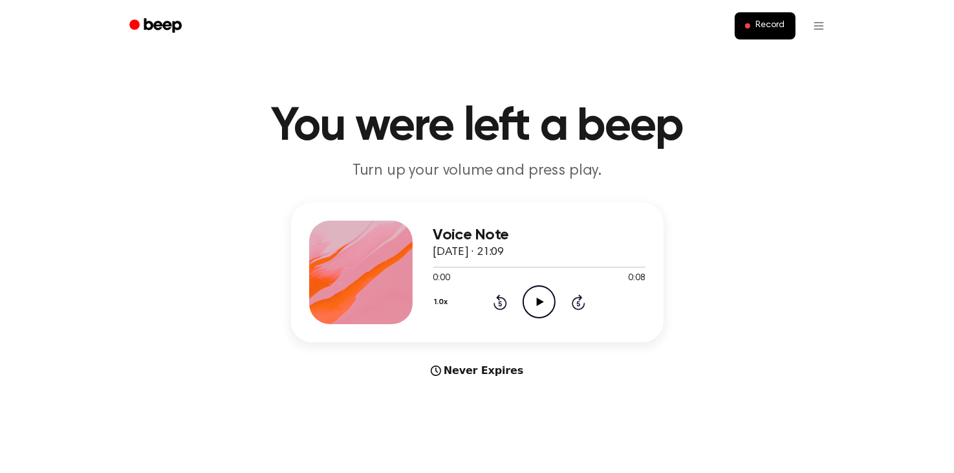 This screenshot has width=954, height=473. What do you see at coordinates (477, 171) in the screenshot?
I see `p: Turn up your volume and press play.` at bounding box center [477, 171].